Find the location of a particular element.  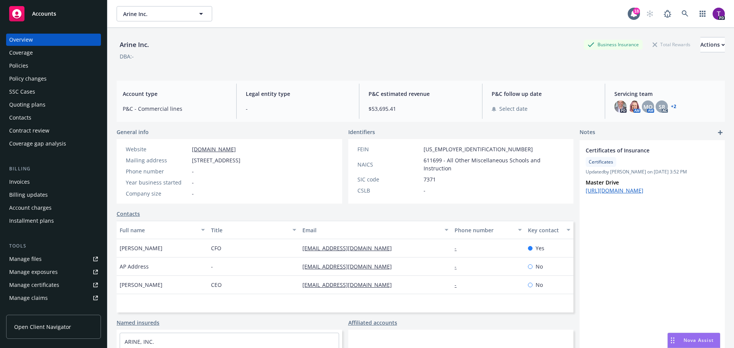

span: Open Client Navigator is located at coordinates (42, 327).